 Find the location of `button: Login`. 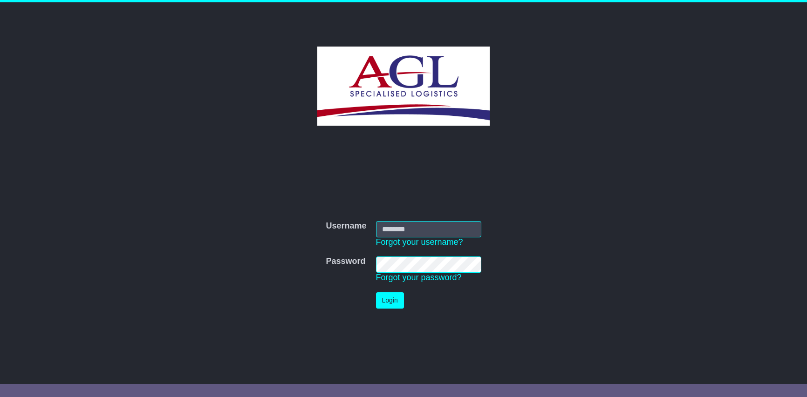

button: Login is located at coordinates (390, 301).